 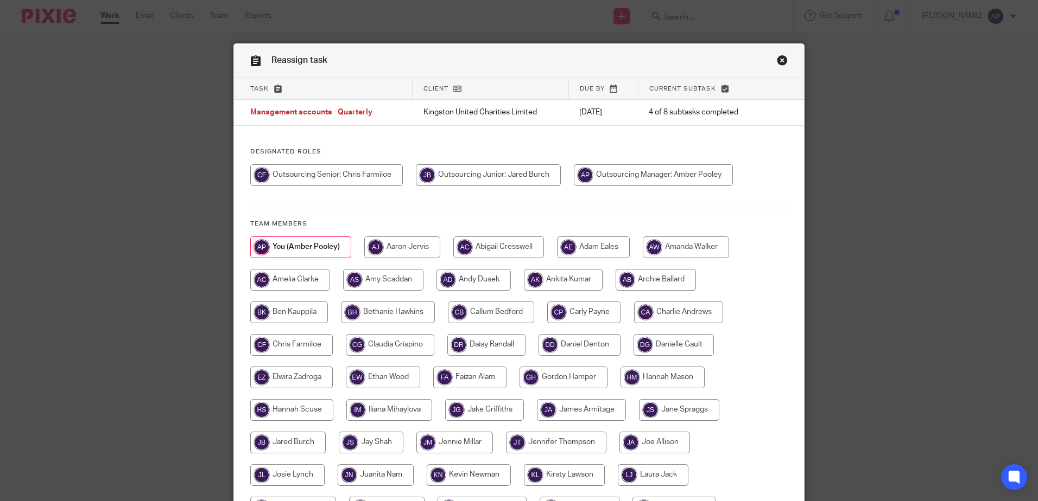 I want to click on p: Kingston United Charities Limited, so click(x=490, y=112).